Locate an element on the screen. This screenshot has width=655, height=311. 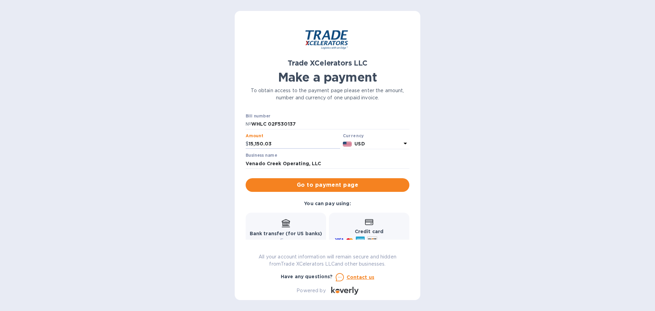
input: Enter business name is located at coordinates (327, 163).